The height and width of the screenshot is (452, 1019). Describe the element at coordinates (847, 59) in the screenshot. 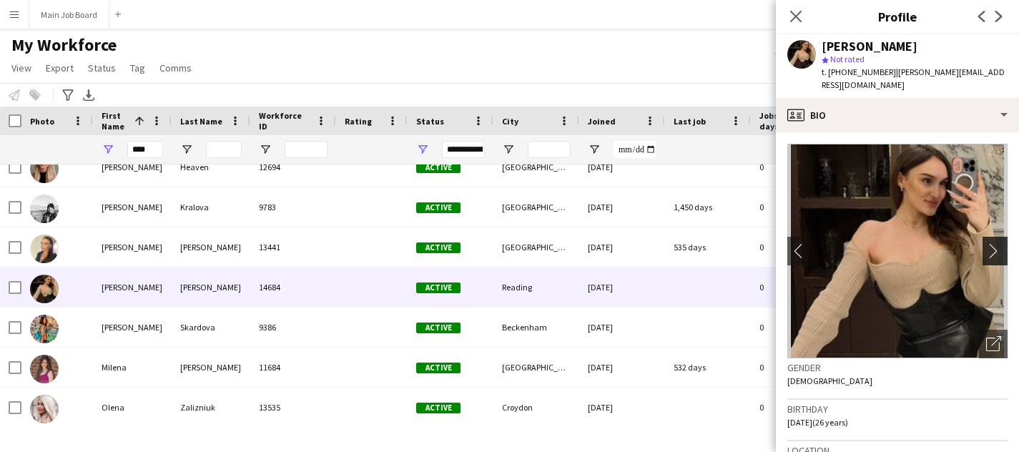

I see `span: Not rated` at that location.